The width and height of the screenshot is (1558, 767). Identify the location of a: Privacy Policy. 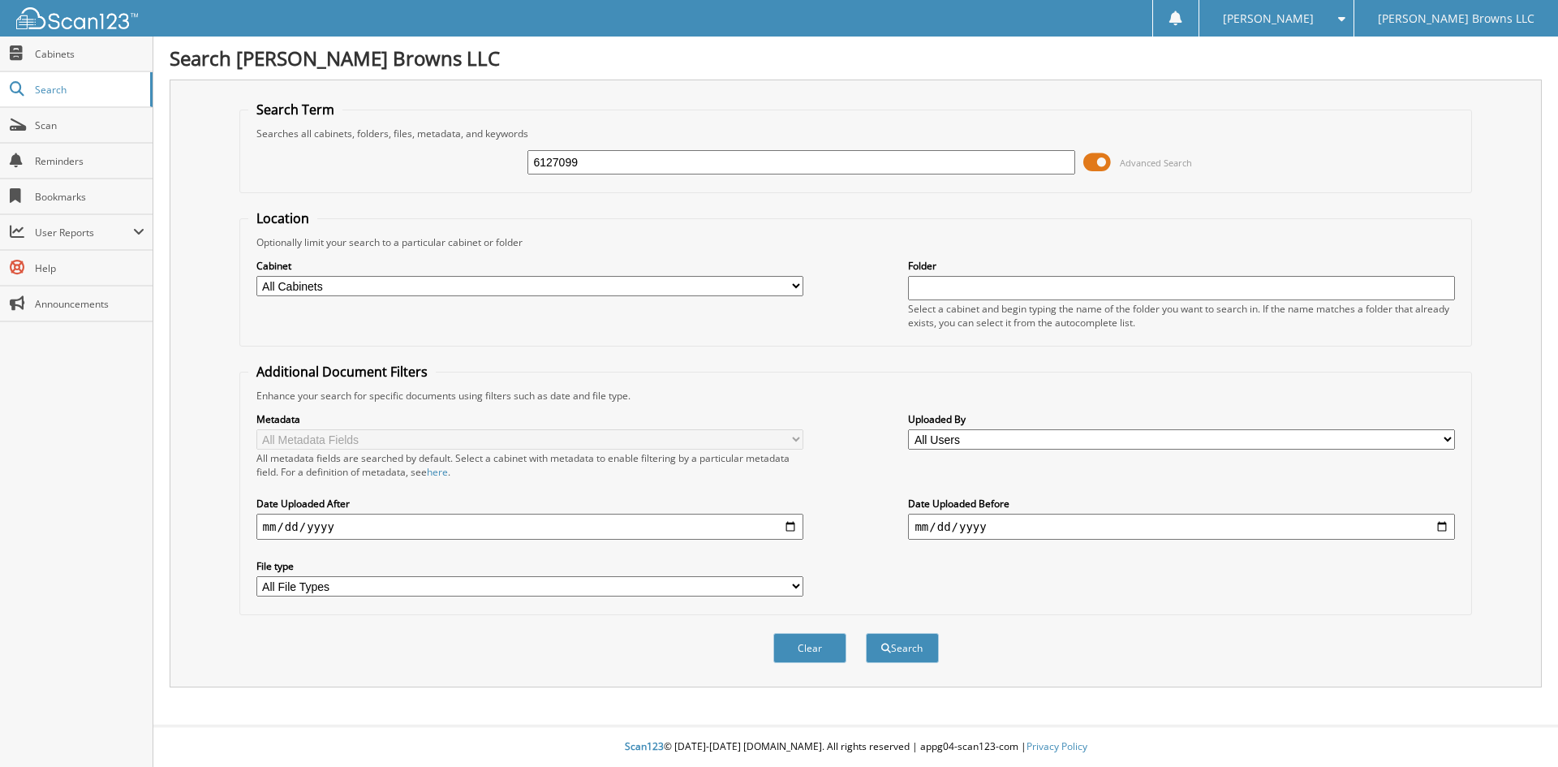
(1057, 746).